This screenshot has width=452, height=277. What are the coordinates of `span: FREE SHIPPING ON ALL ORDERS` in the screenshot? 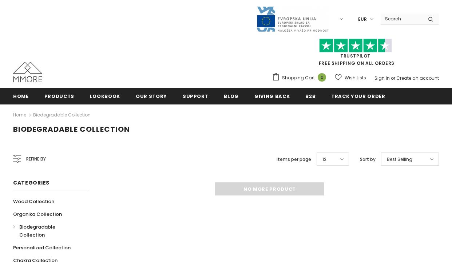 It's located at (356, 54).